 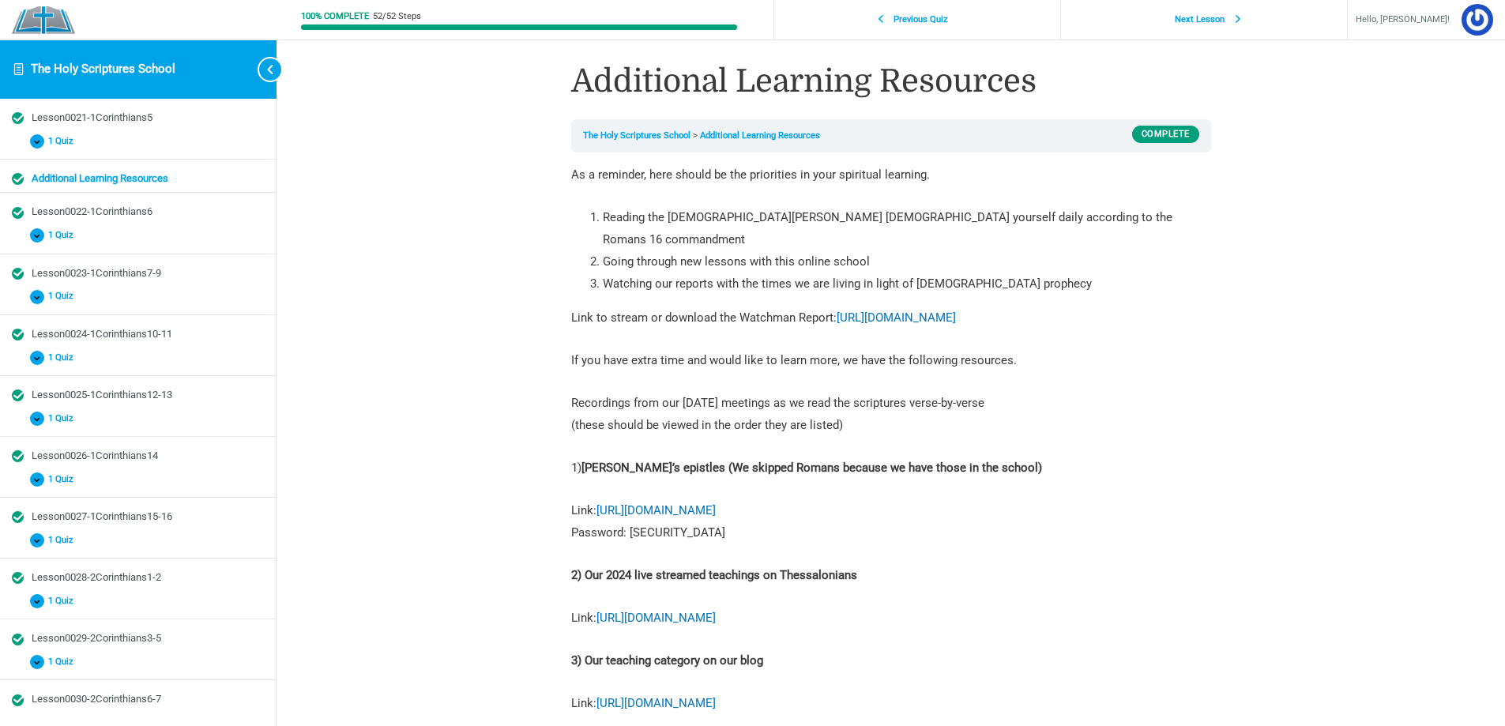 I want to click on div: Additional Learning Resources, so click(x=148, y=178).